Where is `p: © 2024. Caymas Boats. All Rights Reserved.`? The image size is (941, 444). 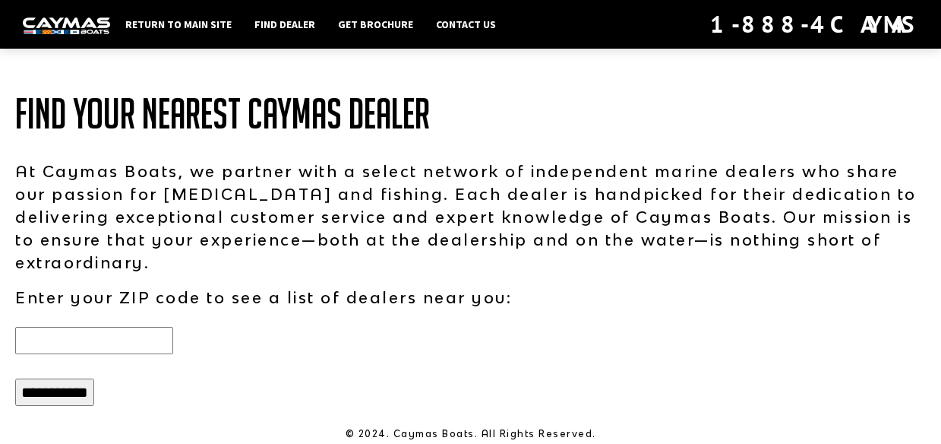 p: © 2024. Caymas Boats. All Rights Reserved. is located at coordinates (470, 434).